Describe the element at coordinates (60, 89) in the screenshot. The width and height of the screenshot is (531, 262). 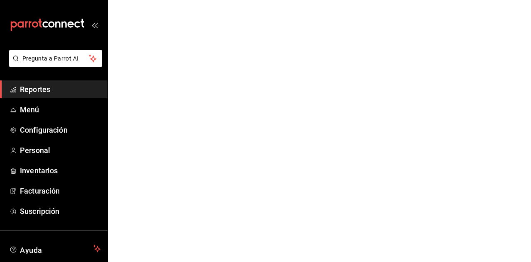
I see `span: Reportes` at that location.